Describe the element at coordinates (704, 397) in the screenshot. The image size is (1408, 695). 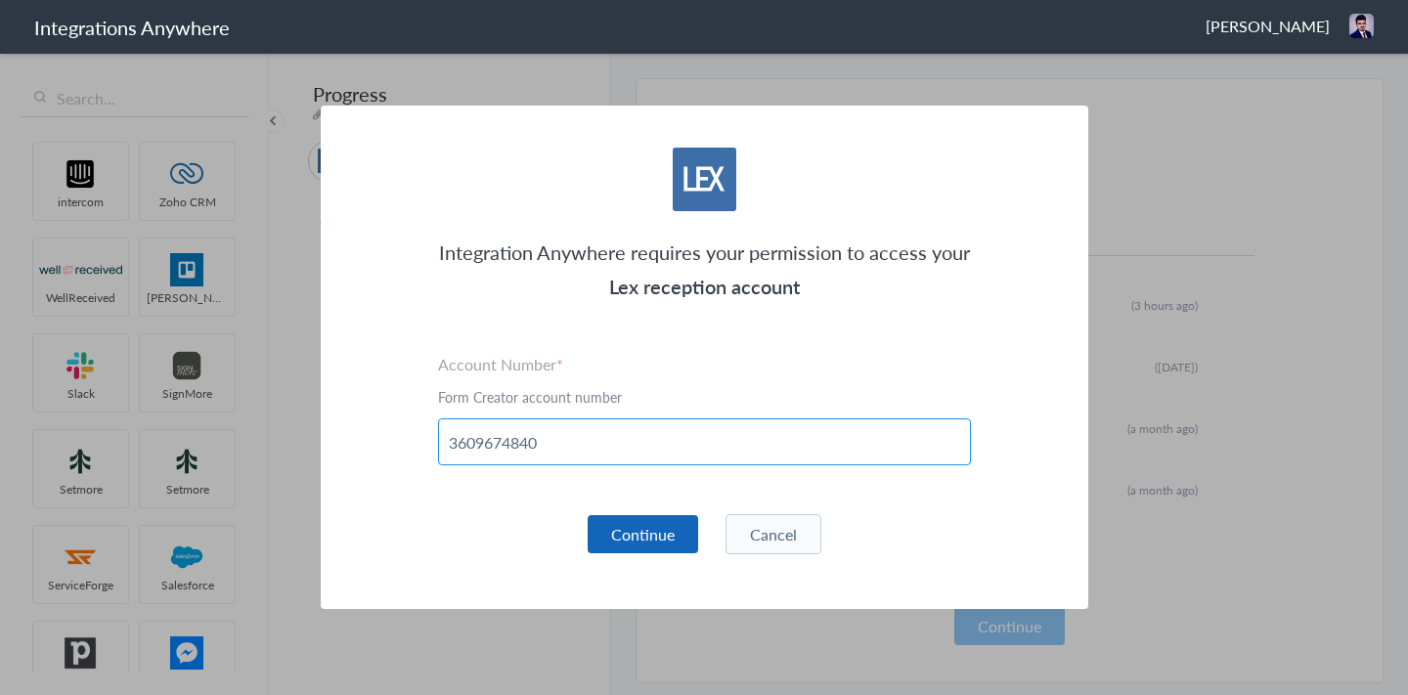
I see `p: Form Creator account number` at that location.